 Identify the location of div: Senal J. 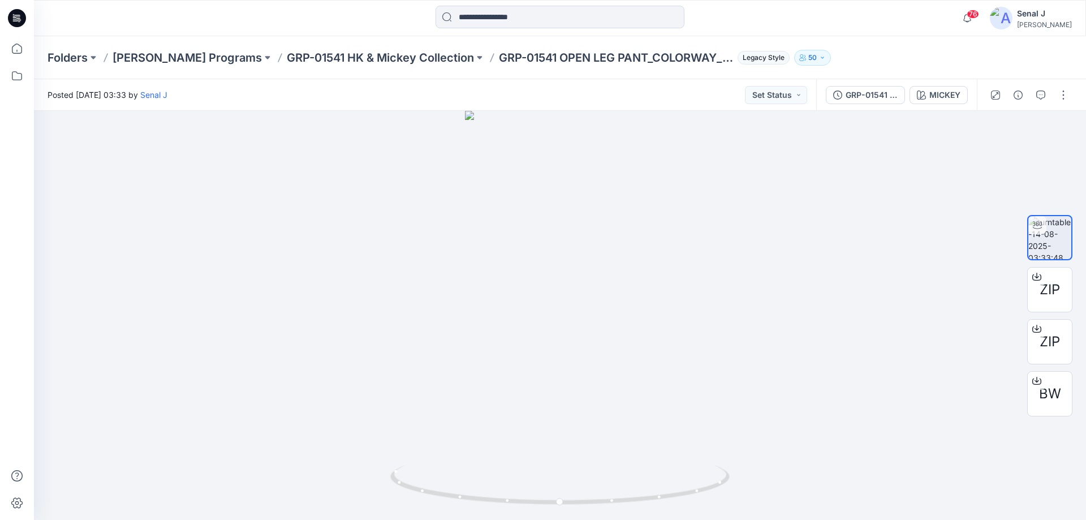
(1044, 14).